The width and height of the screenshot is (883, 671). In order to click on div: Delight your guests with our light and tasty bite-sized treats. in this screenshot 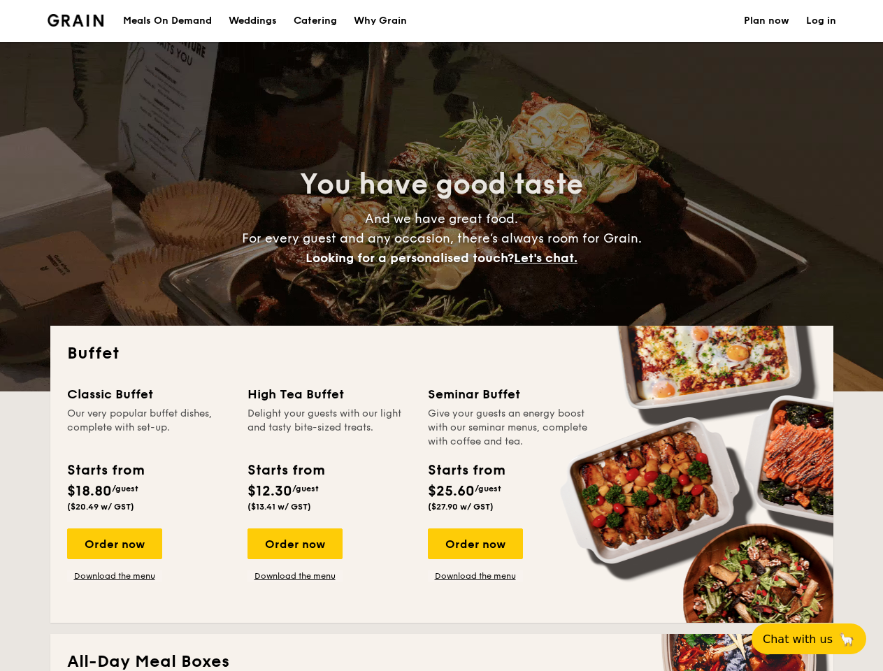, I will do `click(329, 428)`.